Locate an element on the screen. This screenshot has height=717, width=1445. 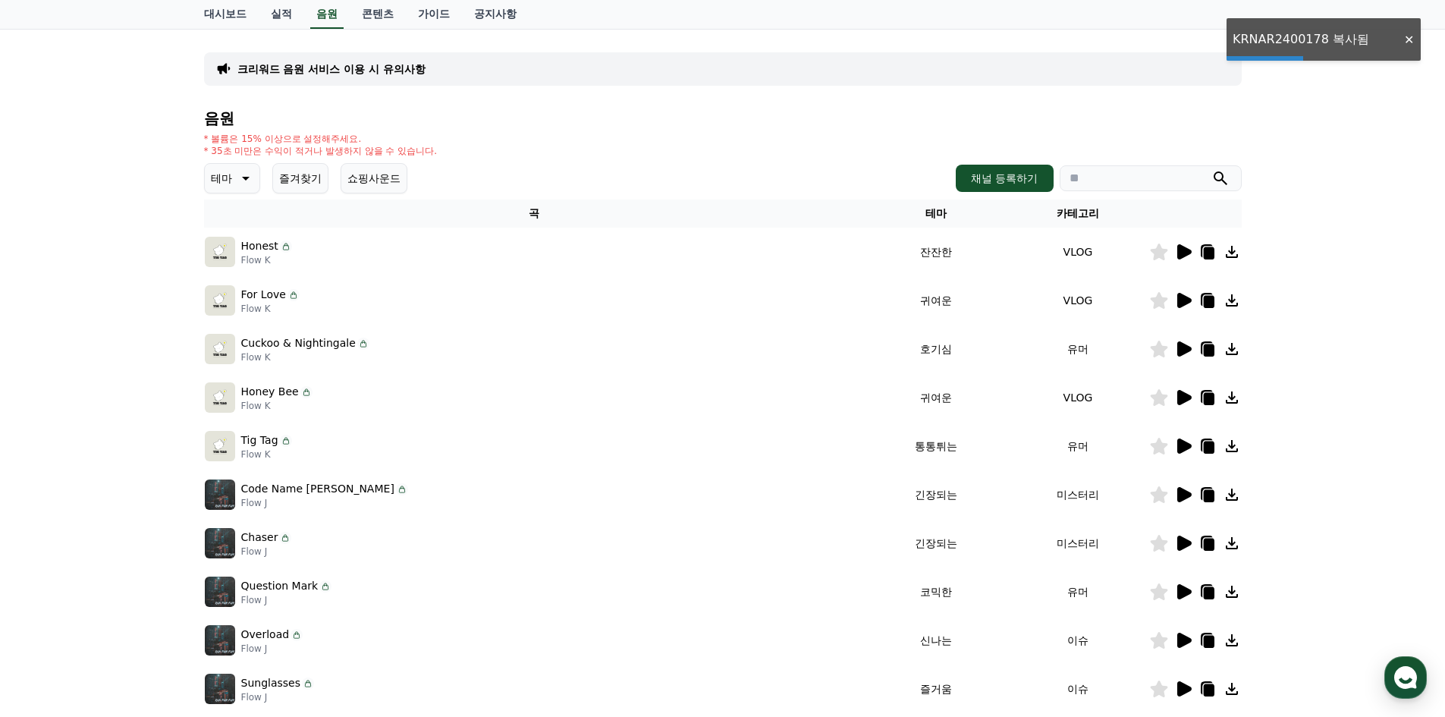
p: For Love is located at coordinates (263, 294).